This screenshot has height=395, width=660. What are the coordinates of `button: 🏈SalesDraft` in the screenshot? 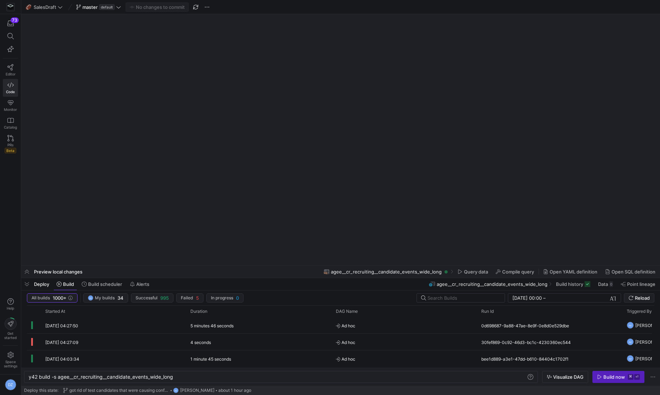 It's located at (44, 7).